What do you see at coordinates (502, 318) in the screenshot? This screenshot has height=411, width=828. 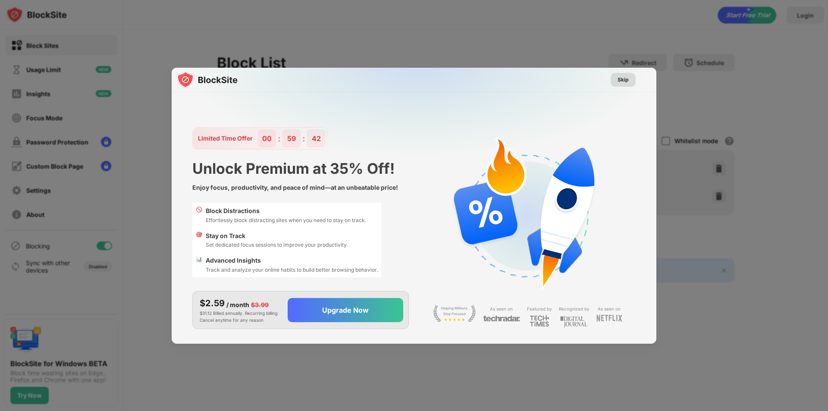 I see `img: light-techradar.svg` at bounding box center [502, 318].